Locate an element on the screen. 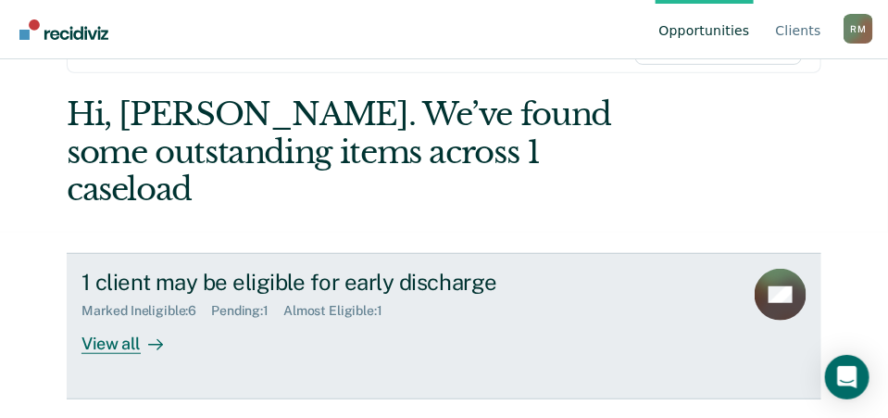  div: Marked Ineligible : 6 is located at coordinates (146, 310).